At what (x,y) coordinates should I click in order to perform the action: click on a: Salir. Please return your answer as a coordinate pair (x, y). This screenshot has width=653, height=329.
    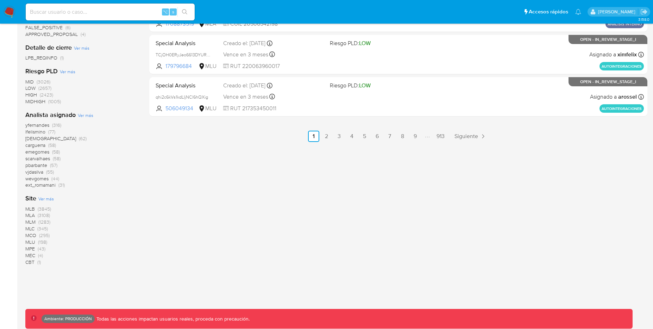
    Looking at the image, I should click on (644, 12).